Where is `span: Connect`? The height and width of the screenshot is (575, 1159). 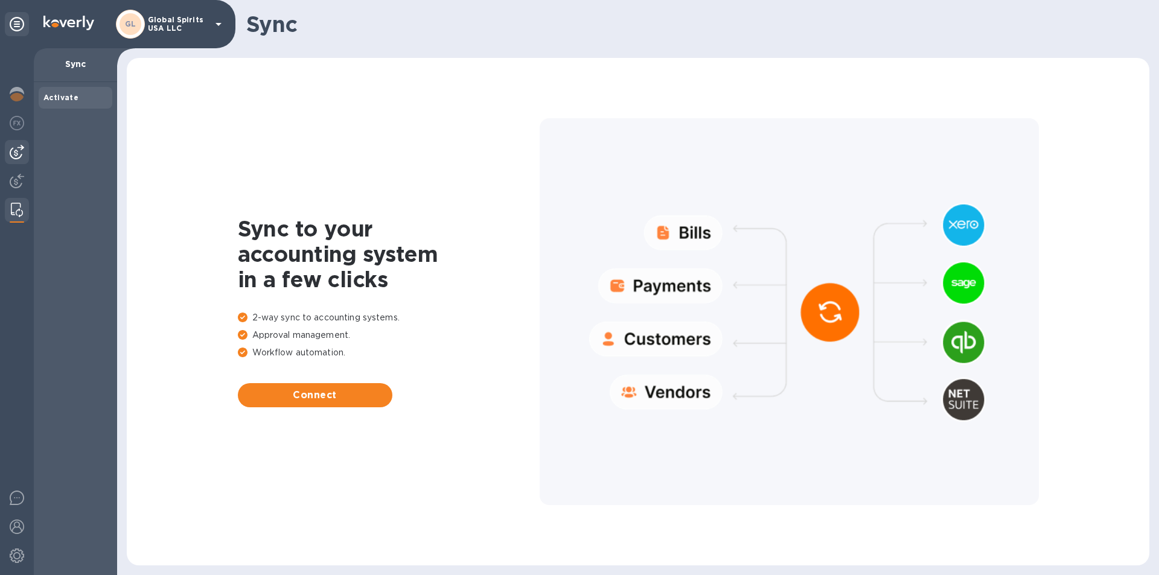
span: Connect is located at coordinates (315, 396).